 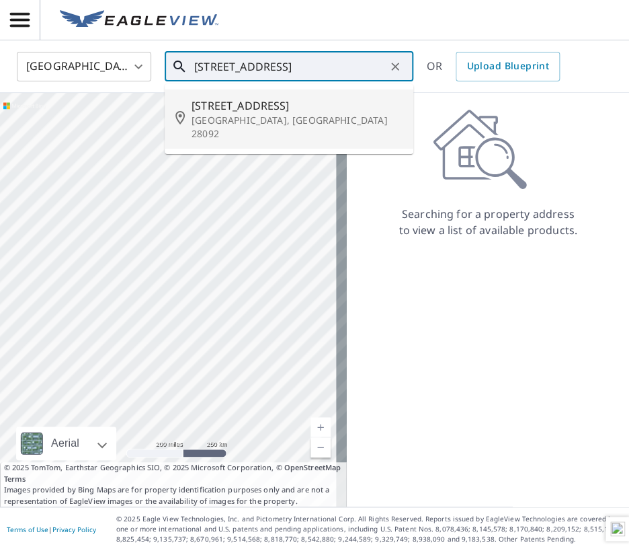 What do you see at coordinates (290, 67) in the screenshot?
I see `input: Search by address or latitude-longitude` at bounding box center [290, 67].